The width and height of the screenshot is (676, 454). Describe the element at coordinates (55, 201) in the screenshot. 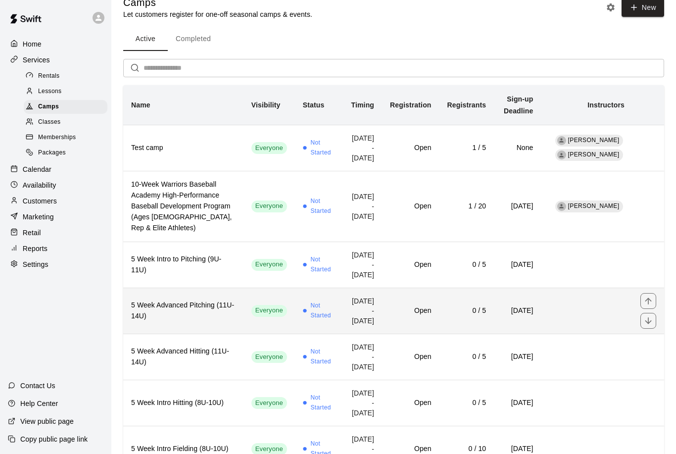

I see `a: Customers` at that location.